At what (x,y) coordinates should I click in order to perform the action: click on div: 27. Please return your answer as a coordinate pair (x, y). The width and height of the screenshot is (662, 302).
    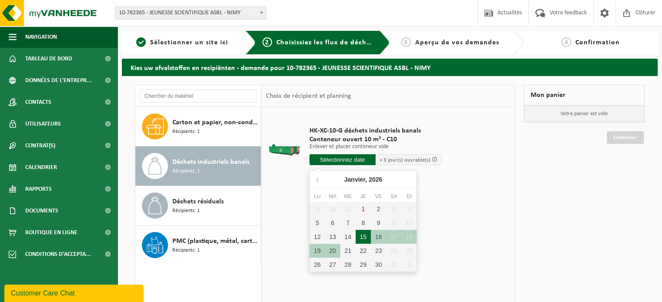
    Looking at the image, I should click on (333, 265).